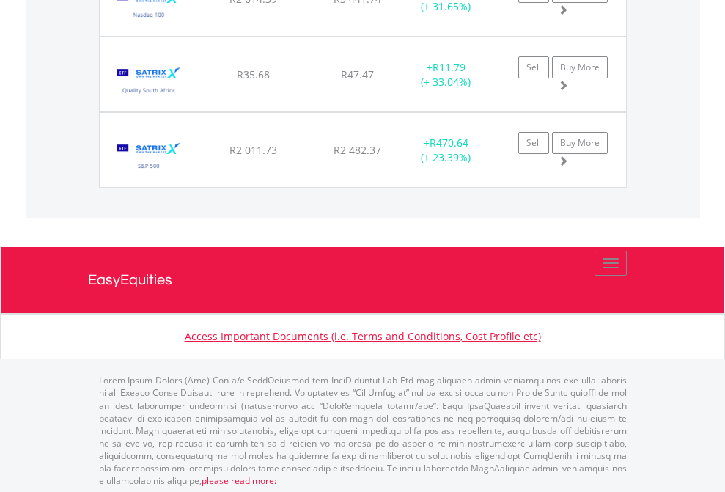 The width and height of the screenshot is (725, 492). Describe the element at coordinates (149, 81) in the screenshot. I see `img: TFSA.STXQUA.png` at that location.